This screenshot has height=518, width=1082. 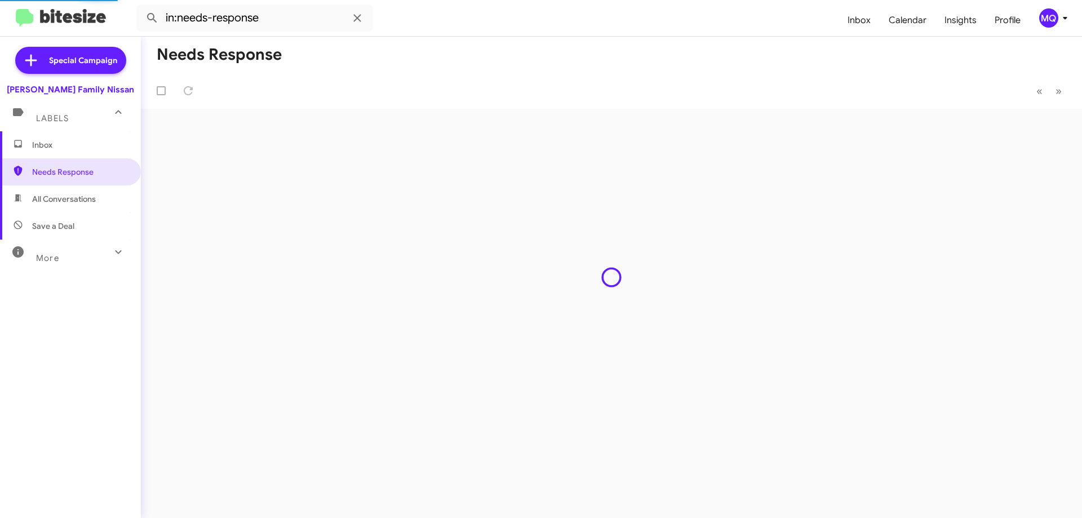 I want to click on a: Calendar, so click(x=907, y=20).